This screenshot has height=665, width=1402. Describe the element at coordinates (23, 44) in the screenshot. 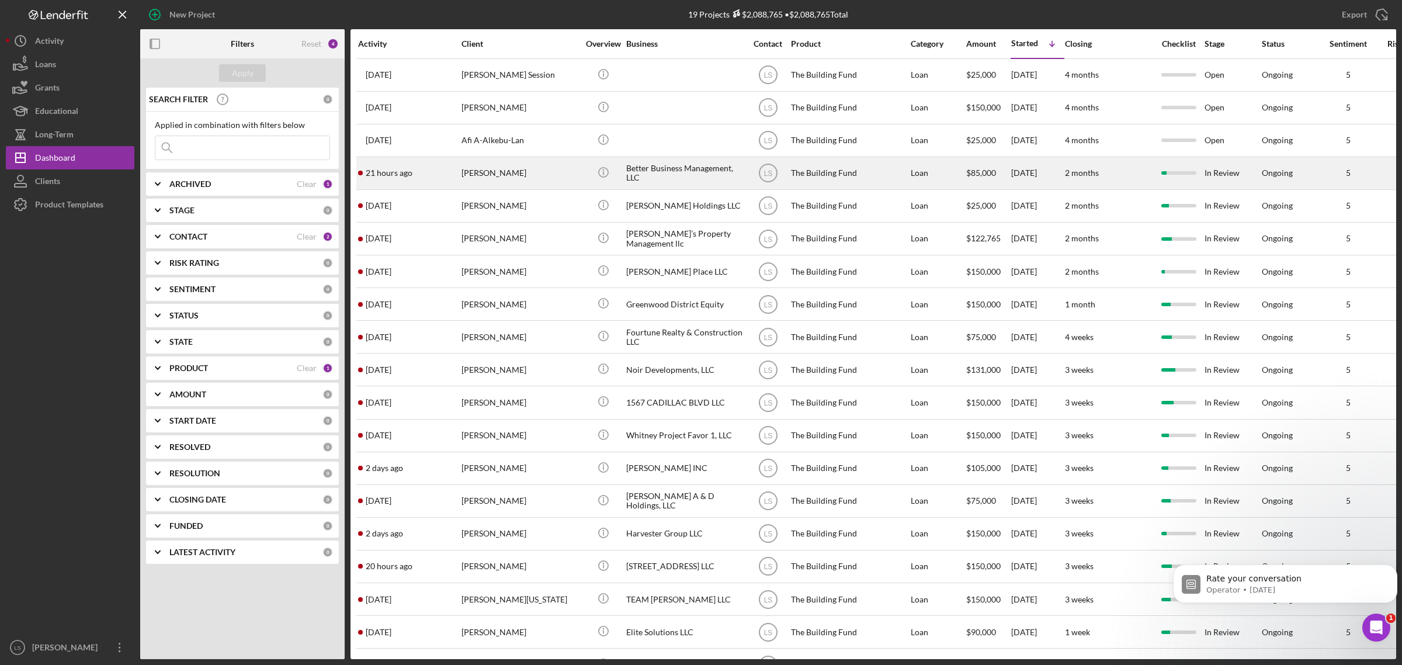

I see `img: Profile image for Operator` at that location.